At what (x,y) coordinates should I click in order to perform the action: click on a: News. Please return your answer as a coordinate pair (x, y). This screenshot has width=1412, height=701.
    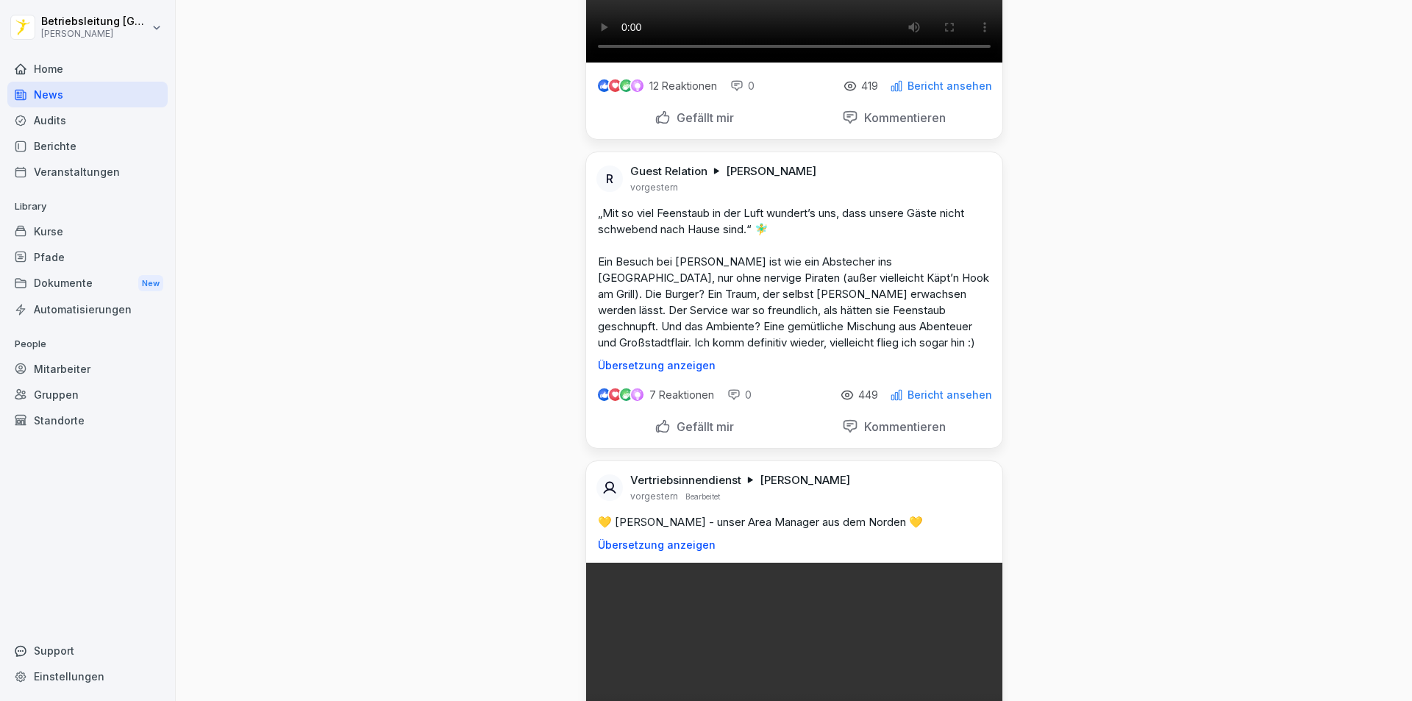
    Looking at the image, I should click on (87, 94).